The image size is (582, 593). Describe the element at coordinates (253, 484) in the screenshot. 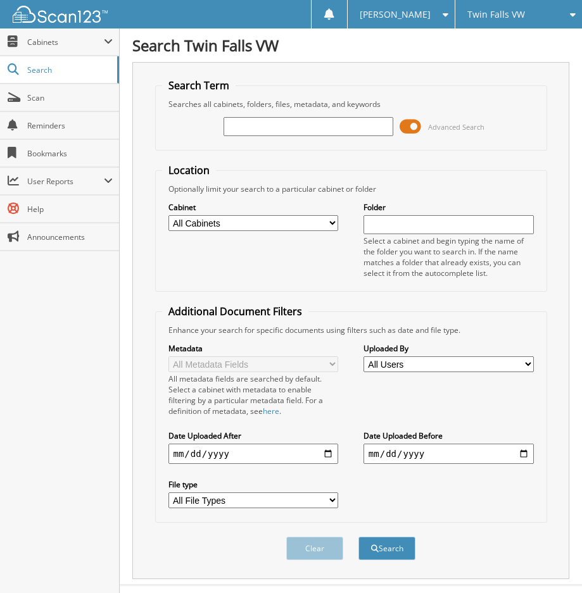

I see `label: File type` at that location.